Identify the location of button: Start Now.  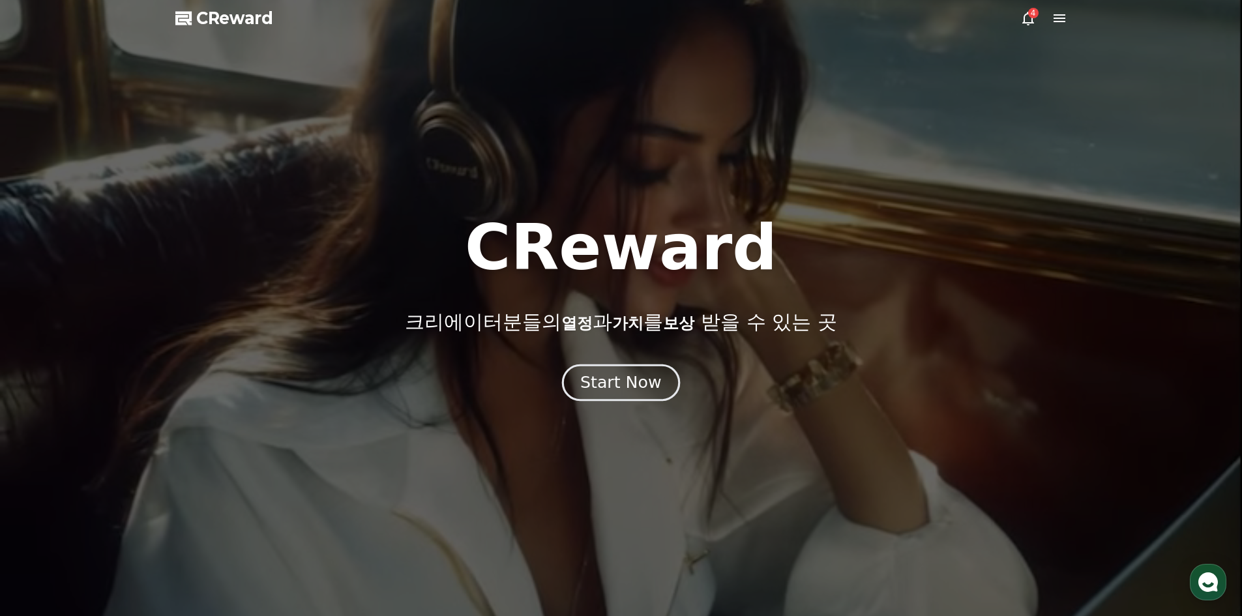
(621, 382).